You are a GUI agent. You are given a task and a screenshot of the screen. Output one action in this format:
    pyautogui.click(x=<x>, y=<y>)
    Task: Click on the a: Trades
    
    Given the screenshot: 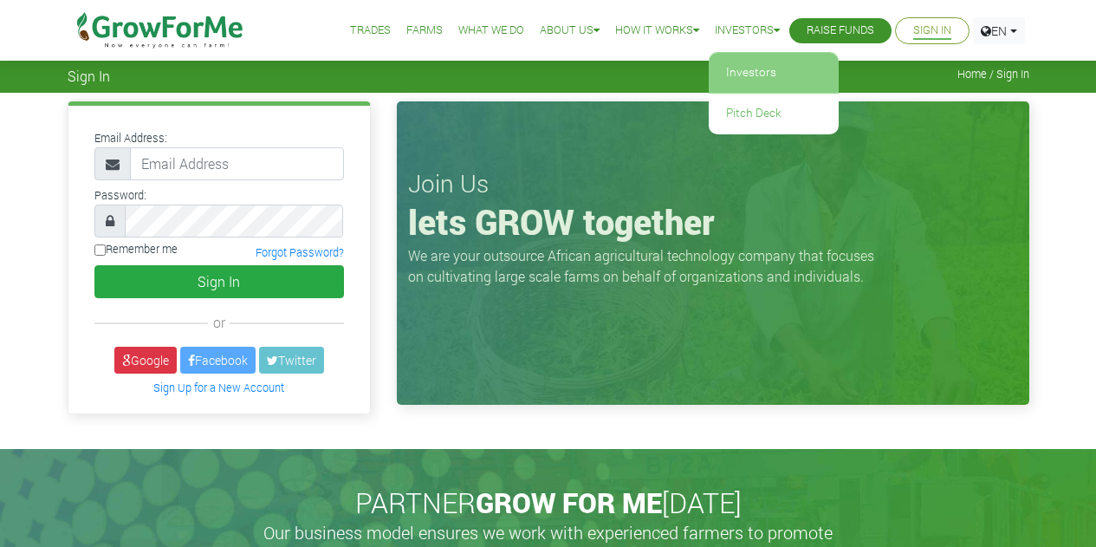 What is the action you would take?
    pyautogui.click(x=370, y=30)
    